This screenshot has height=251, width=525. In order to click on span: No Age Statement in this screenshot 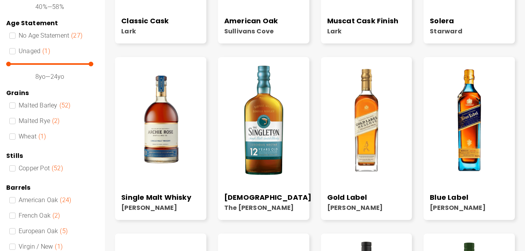, I will do `click(44, 36)`.